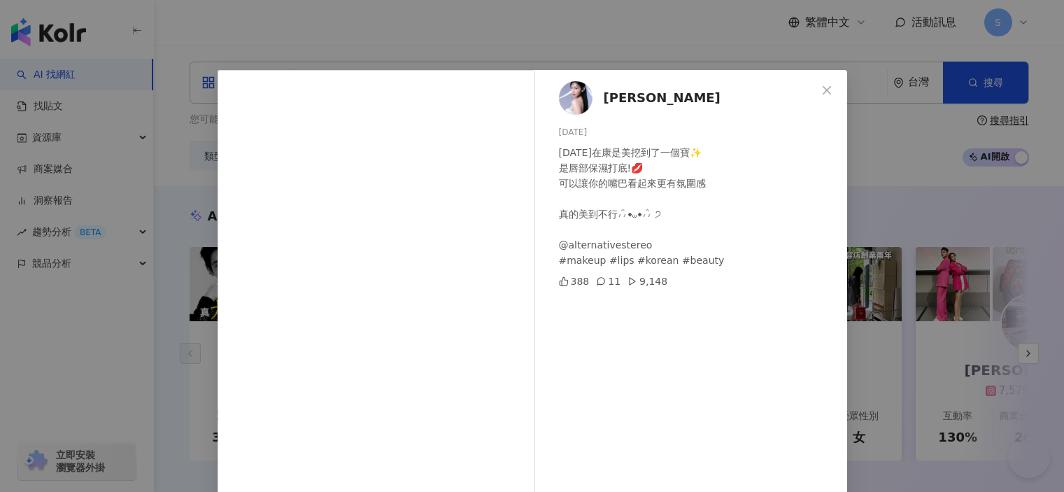 The image size is (1064, 492). Describe the element at coordinates (647, 281) in the screenshot. I see `div: 9,148` at that location.